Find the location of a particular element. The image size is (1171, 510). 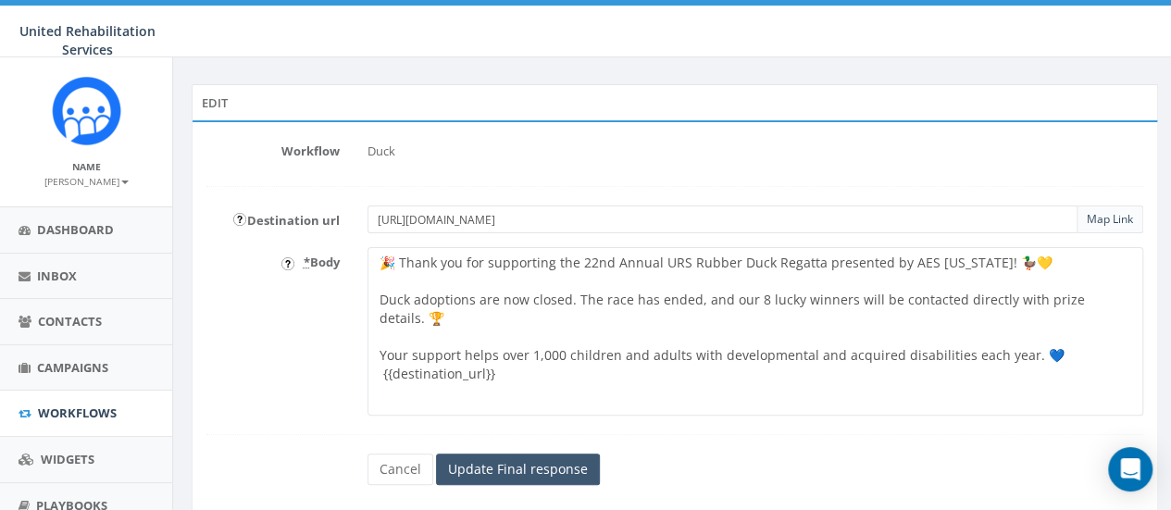

label: Destination url is located at coordinates (273, 218).